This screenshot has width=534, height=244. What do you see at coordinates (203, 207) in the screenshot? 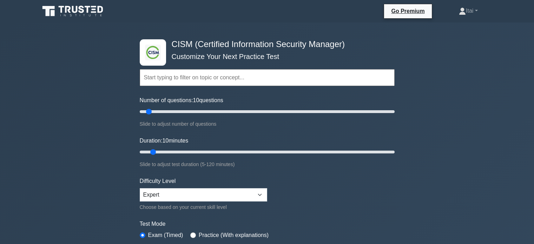
I see `div: Choose based on your current skill level` at bounding box center [203, 207].